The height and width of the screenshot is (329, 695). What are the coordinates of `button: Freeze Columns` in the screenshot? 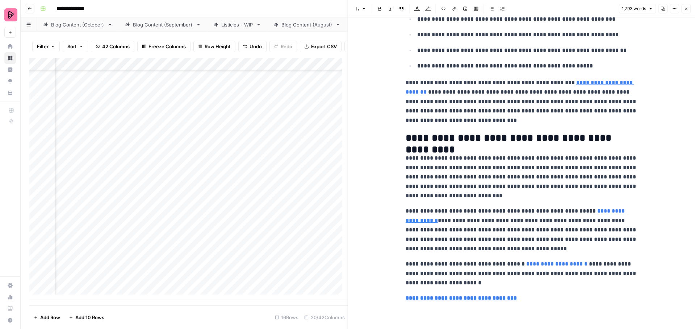 It's located at (164, 46).